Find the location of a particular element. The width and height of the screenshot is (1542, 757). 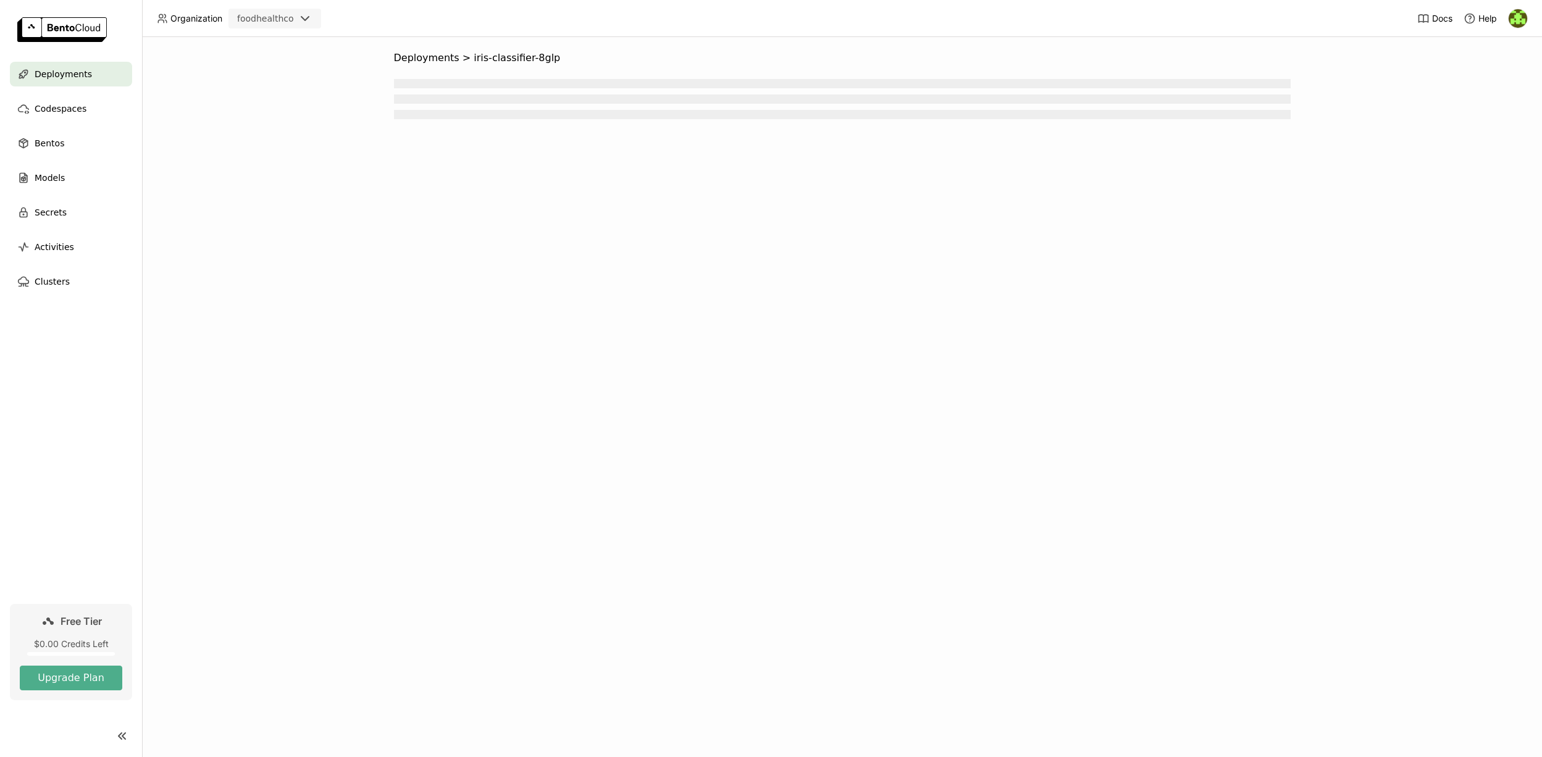

span: Organization is located at coordinates (196, 19).